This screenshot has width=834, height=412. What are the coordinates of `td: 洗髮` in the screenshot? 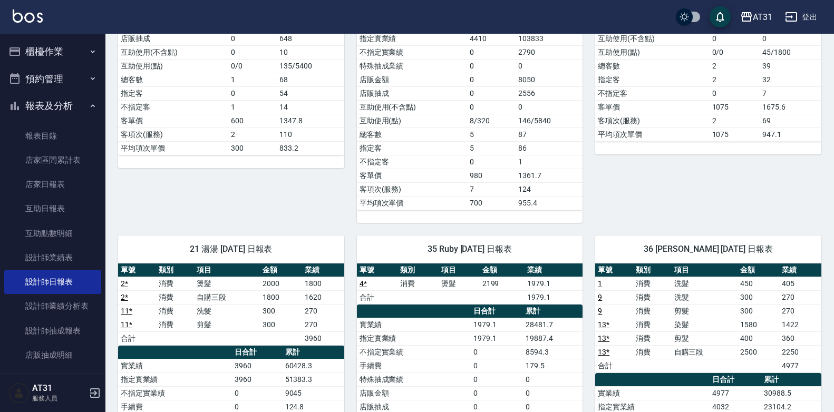 It's located at (704, 297).